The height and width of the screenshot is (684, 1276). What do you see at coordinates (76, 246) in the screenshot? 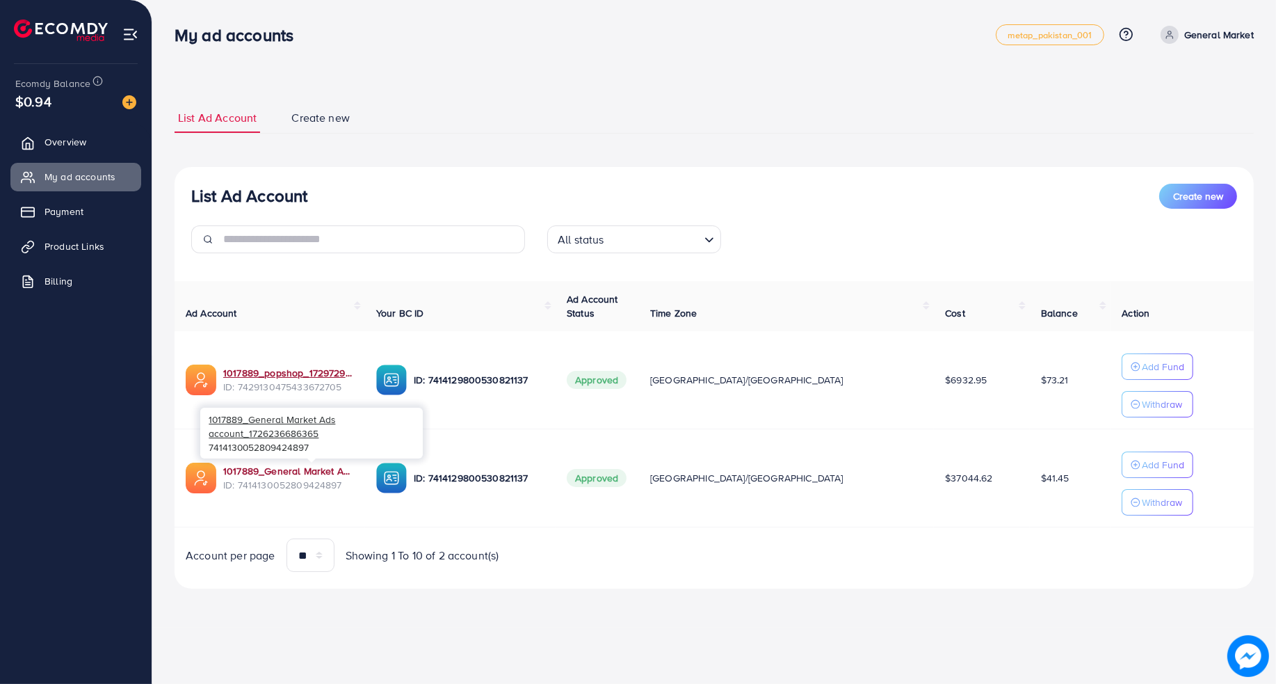
I see `a: Product Links` at bounding box center [76, 246].